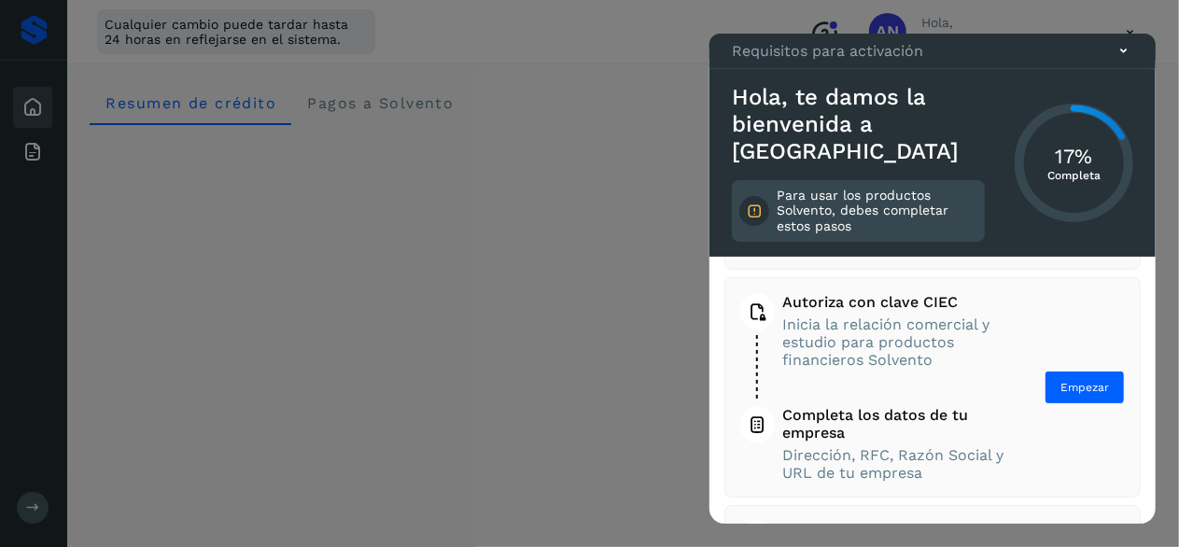  I want to click on span: Autoriza con clave CIEC, so click(895, 301).